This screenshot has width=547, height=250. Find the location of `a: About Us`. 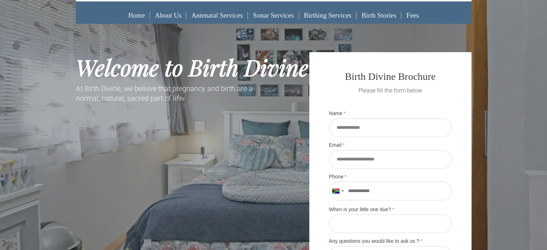

a: About Us is located at coordinates (168, 15).